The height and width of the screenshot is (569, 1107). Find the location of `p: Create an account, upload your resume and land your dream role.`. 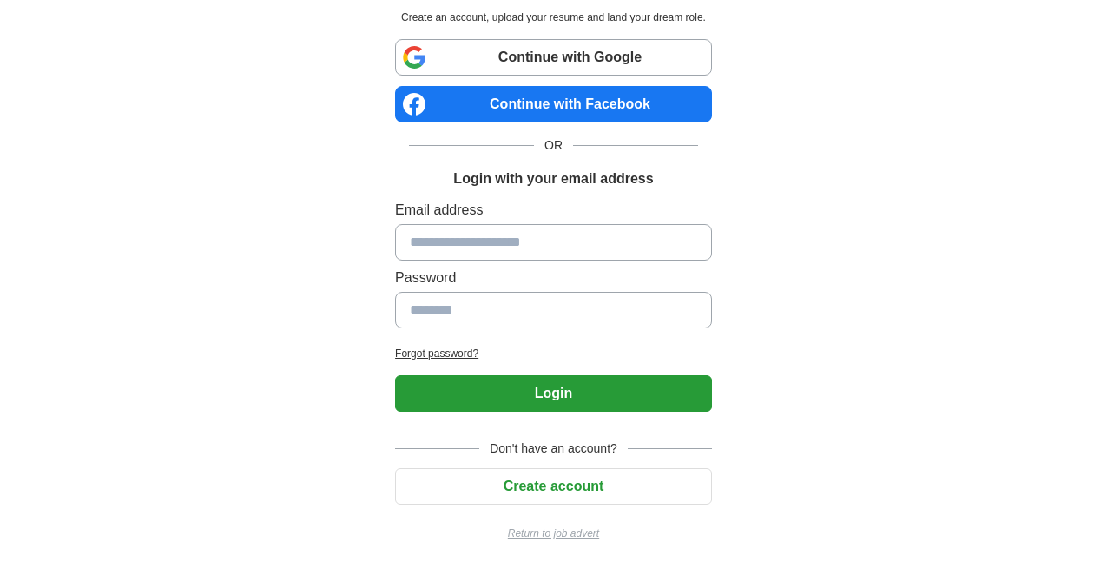

p: Create an account, upload your resume and land your dream role. is located at coordinates (553, 17).